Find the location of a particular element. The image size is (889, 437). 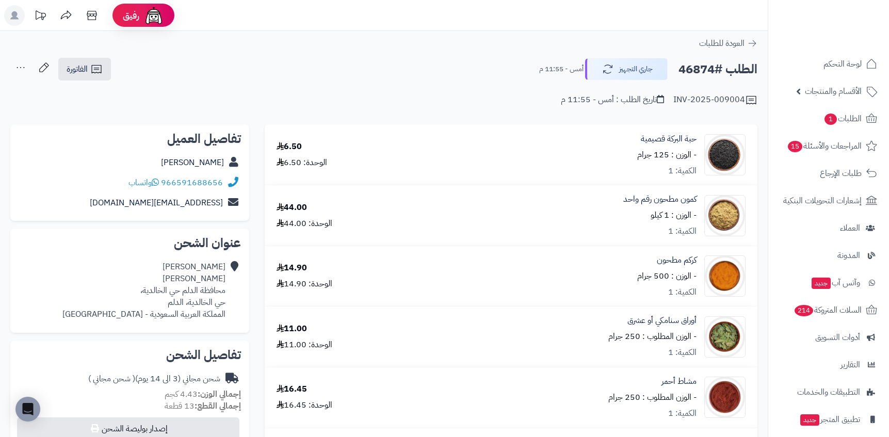

span: تطبيق المتجر is located at coordinates (830, 420).